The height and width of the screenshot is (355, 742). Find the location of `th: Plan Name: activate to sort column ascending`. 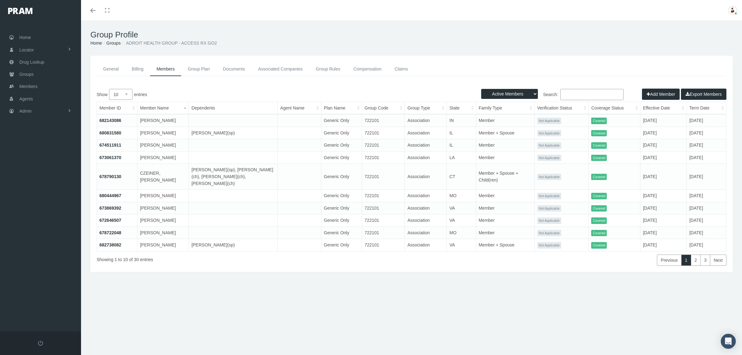

th: Plan Name: activate to sort column ascending is located at coordinates (341, 108).